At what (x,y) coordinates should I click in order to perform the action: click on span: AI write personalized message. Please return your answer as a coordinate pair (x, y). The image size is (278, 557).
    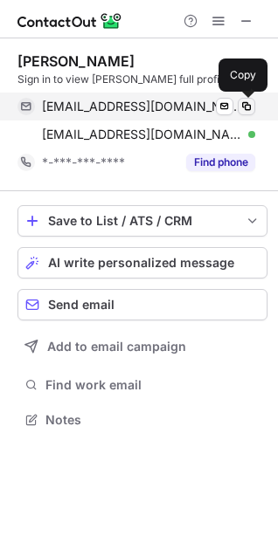
    Looking at the image, I should click on (141, 263).